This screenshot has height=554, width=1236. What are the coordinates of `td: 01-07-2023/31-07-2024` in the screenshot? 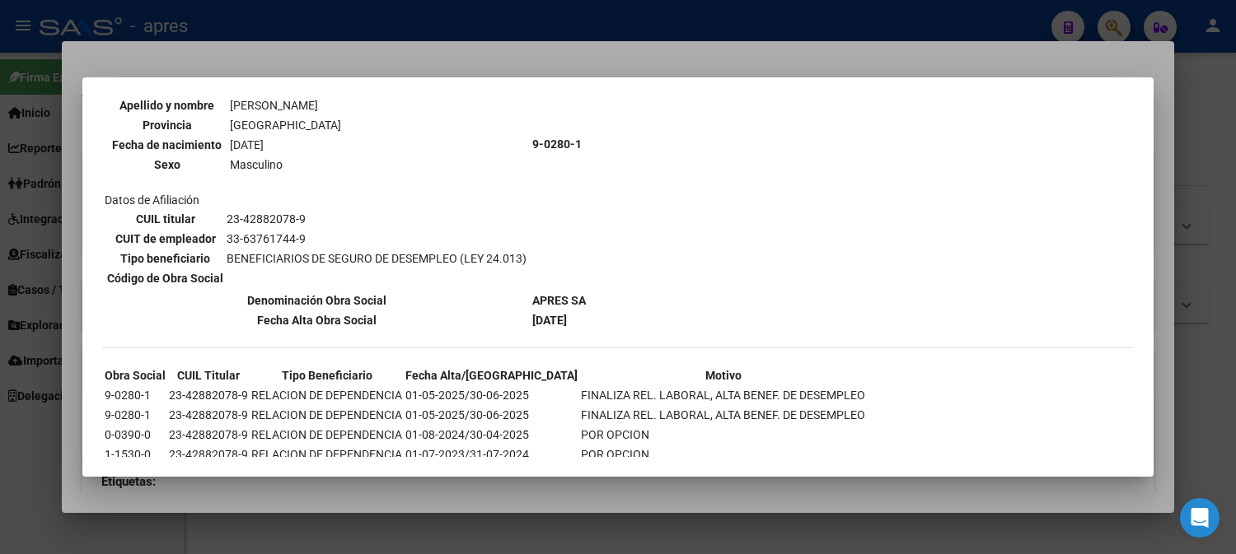 It's located at (491, 455).